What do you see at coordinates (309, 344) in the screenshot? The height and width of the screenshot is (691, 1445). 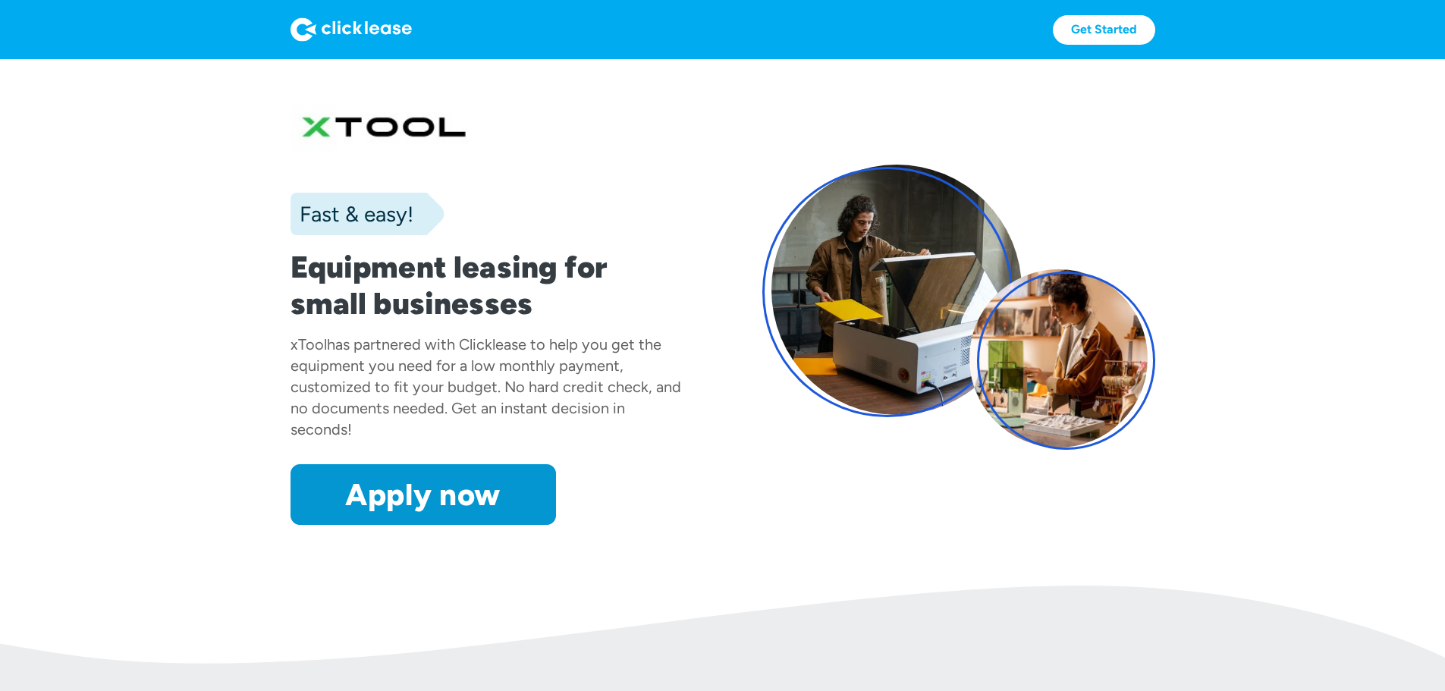 I see `div: xTool` at bounding box center [309, 344].